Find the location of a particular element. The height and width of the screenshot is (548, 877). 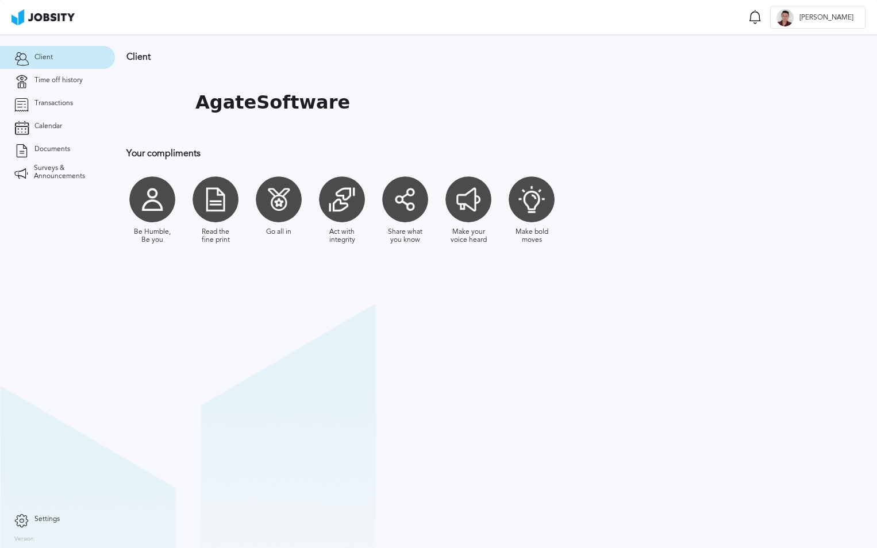

img: ab4bad089aa723f57921c736e9817d99.png is located at coordinates (43, 17).